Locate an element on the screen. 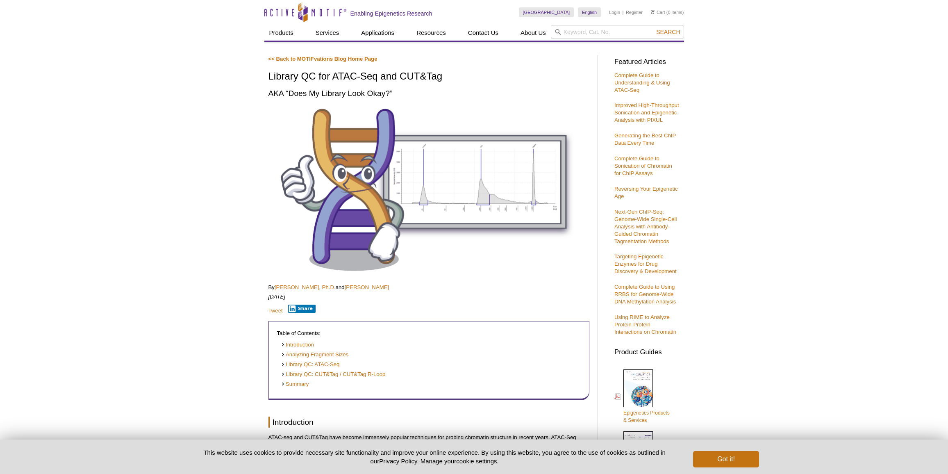 The image size is (948, 474). li: (0 items) is located at coordinates (667, 12).